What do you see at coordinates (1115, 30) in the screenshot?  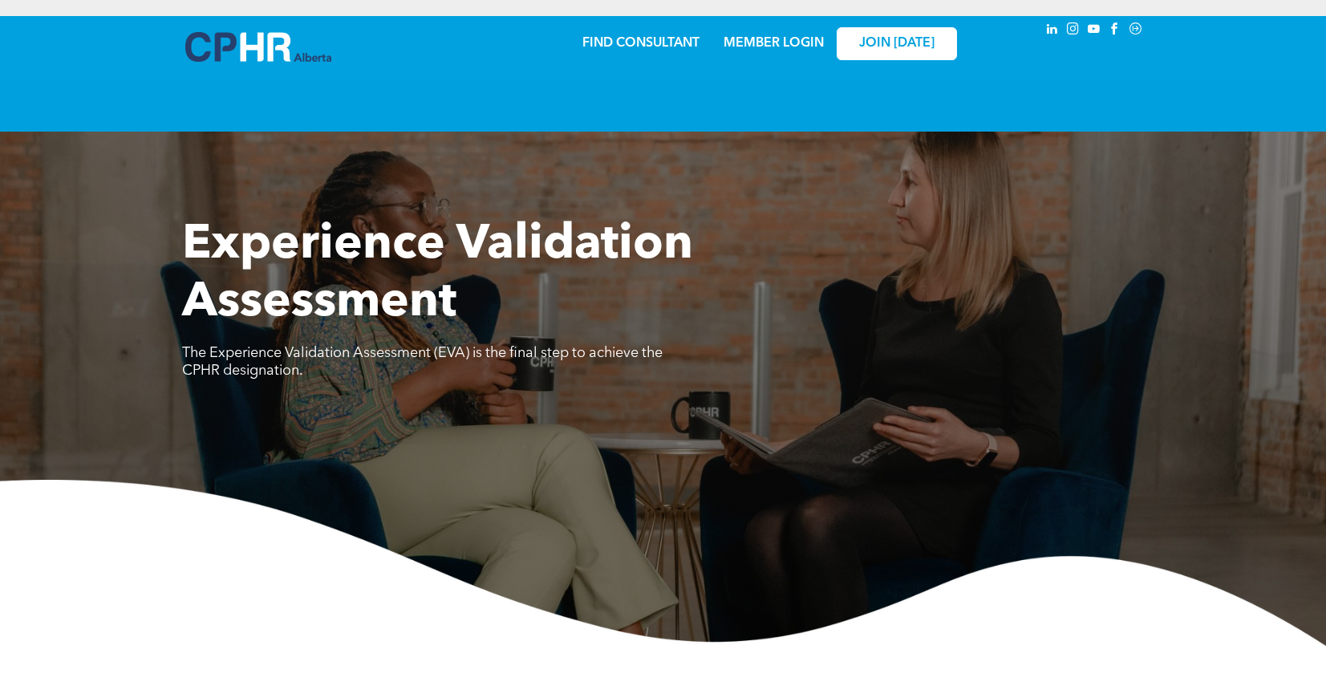 I see `a: facebook` at bounding box center [1115, 30].